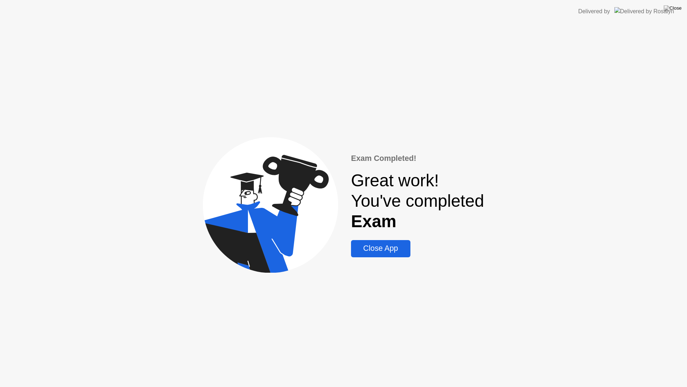  I want to click on b: Exam, so click(374, 221).